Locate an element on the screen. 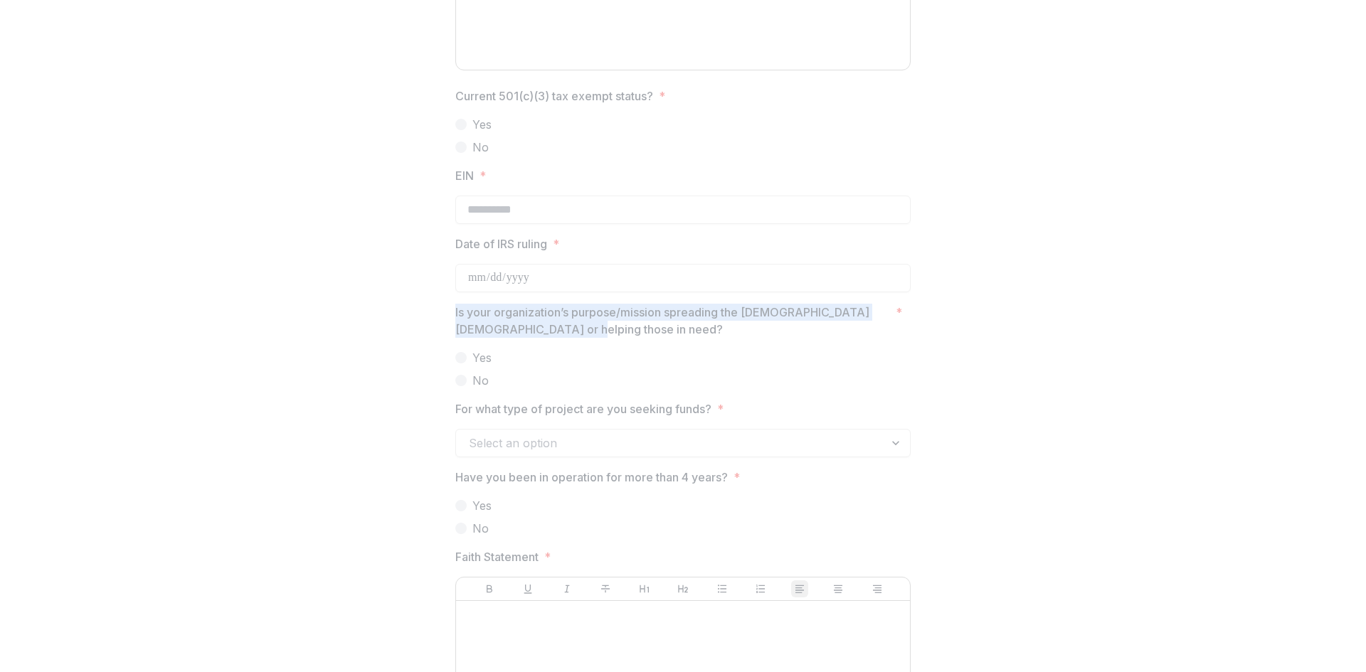  p: Current 501(c)(3) tax exempt status? is located at coordinates (554, 96).